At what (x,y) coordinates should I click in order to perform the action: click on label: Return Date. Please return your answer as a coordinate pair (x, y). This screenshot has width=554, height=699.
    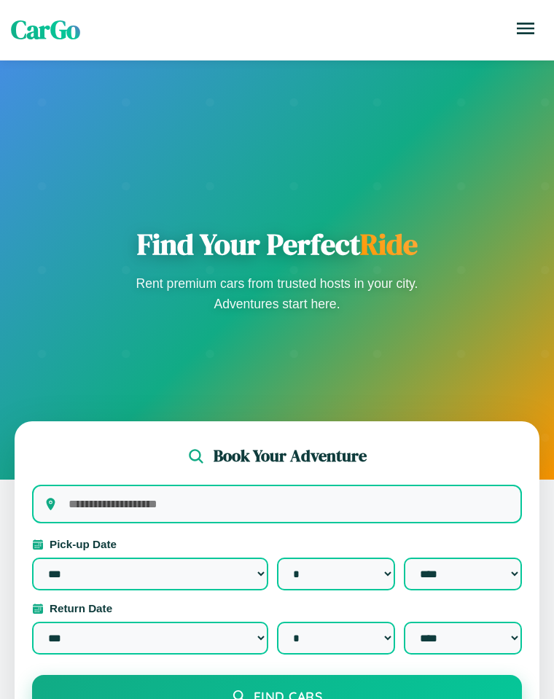
    Looking at the image, I should click on (277, 607).